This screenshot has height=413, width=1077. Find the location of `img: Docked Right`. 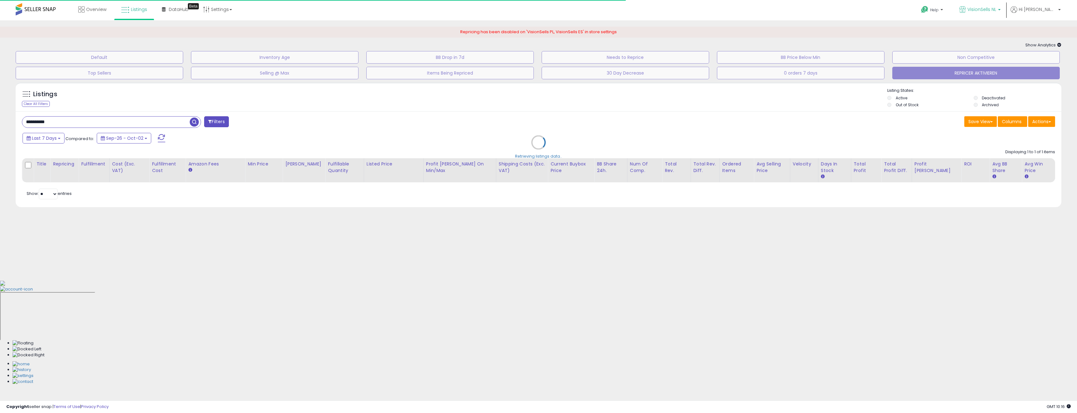

img: Docked Right is located at coordinates (28, 355).